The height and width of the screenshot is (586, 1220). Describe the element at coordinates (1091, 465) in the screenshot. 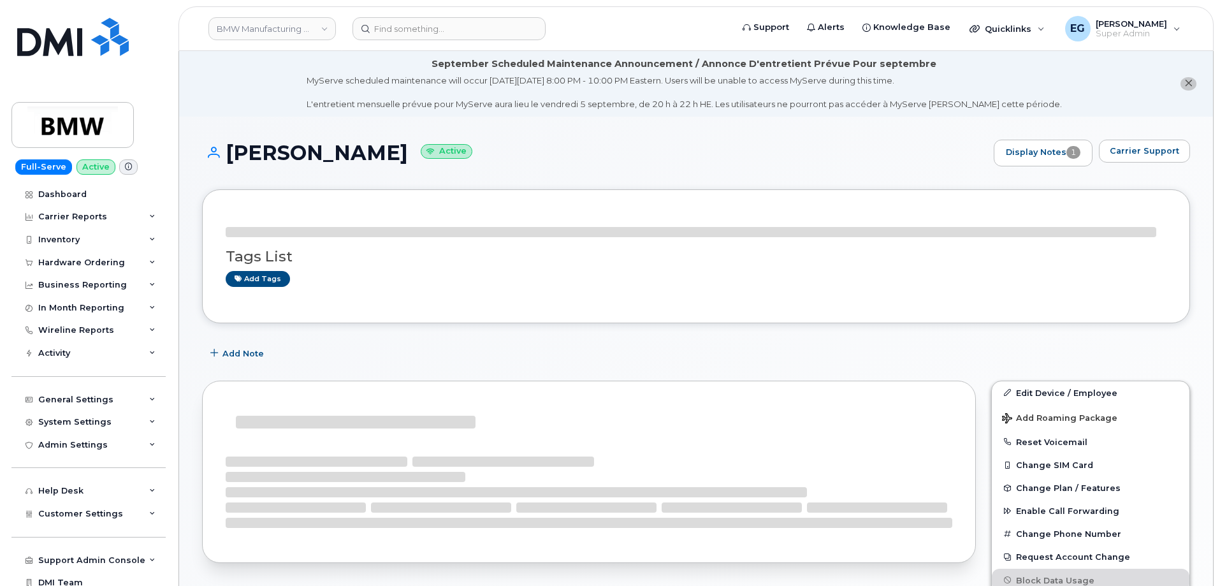

I see `button: Change SIM Card` at that location.